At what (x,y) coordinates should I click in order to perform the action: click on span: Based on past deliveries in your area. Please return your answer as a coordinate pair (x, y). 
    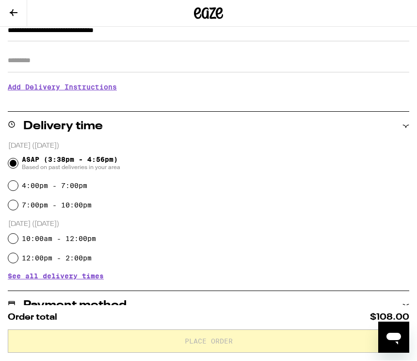
    Looking at the image, I should click on (71, 167).